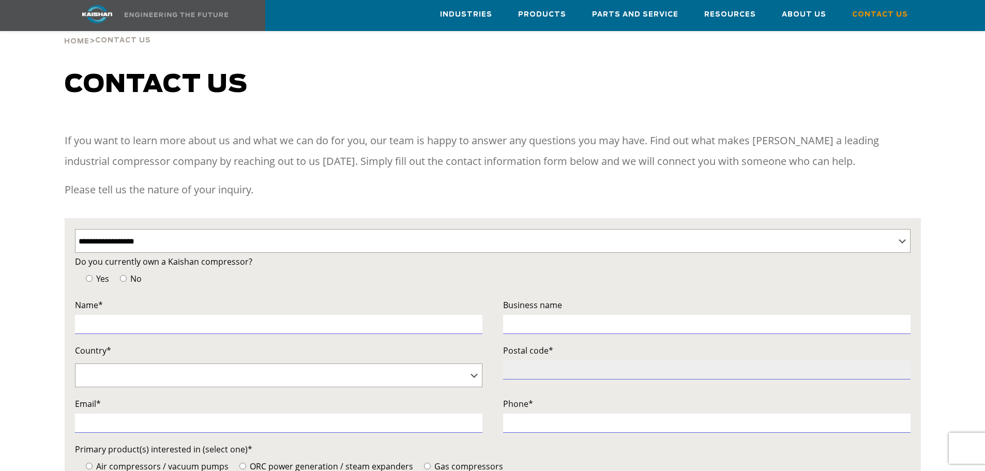  Describe the element at coordinates (466, 14) in the screenshot. I see `a: Industries` at that location.